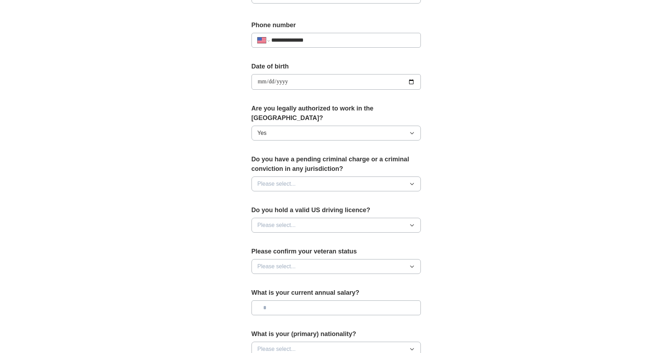 This screenshot has height=353, width=672. Describe the element at coordinates (336, 133) in the screenshot. I see `button: Yes` at that location.